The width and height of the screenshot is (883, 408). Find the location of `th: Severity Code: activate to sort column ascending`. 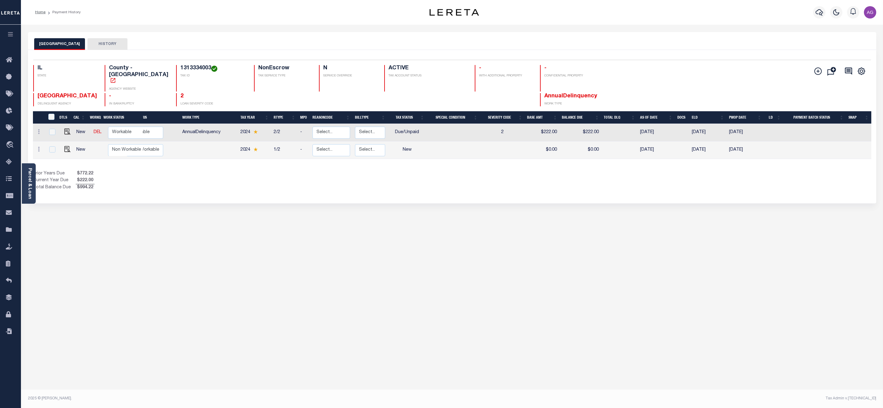

th: Severity Code: activate to sort column ascending is located at coordinates (502, 117).